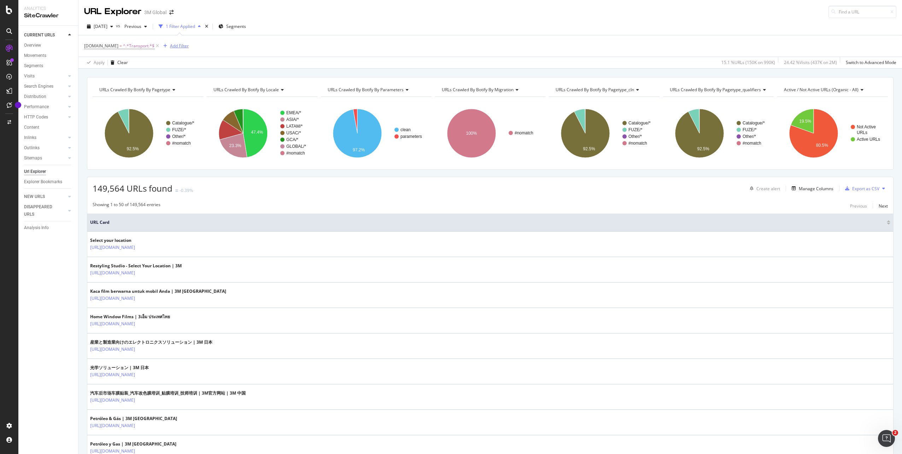 The image size is (902, 454). Describe the element at coordinates (720, 90) in the screenshot. I see `h4: URLs Crawled By Botify By pagetype_qualifiers` at that location.